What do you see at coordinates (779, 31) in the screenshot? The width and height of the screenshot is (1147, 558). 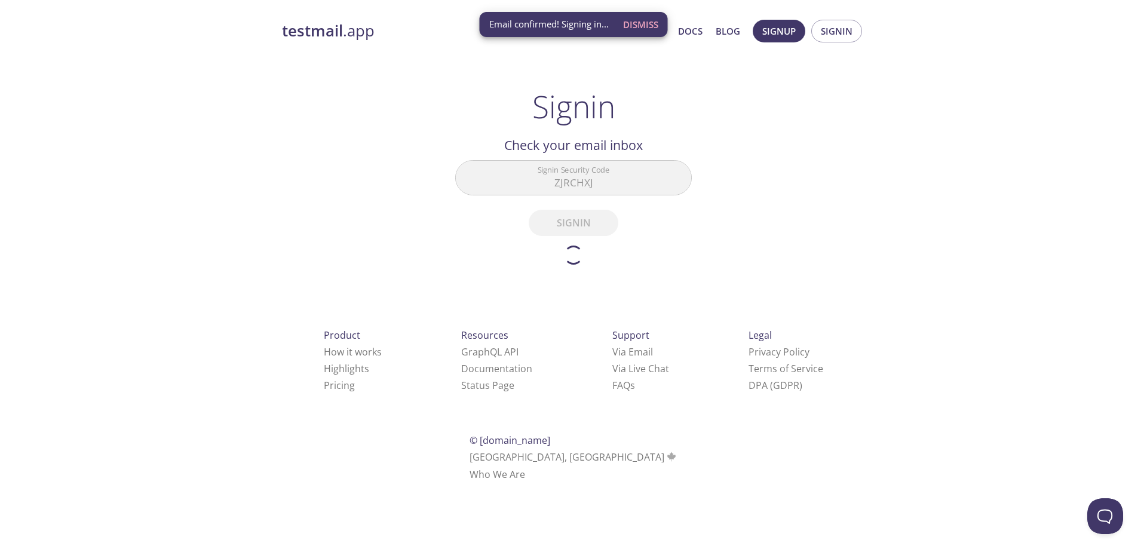 I see `span: Signup` at bounding box center [779, 31].